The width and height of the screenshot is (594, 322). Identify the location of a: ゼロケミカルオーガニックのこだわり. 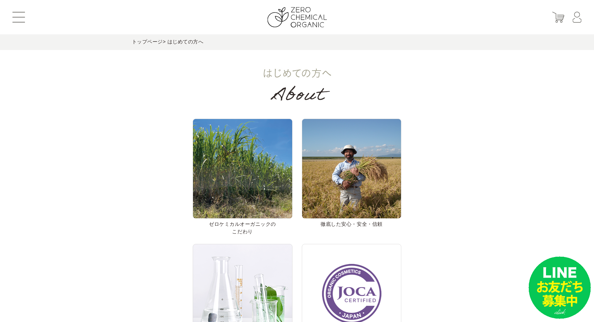
(243, 176).